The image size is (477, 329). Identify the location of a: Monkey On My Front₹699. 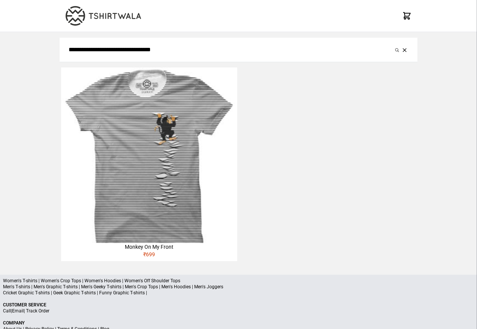
(149, 165).